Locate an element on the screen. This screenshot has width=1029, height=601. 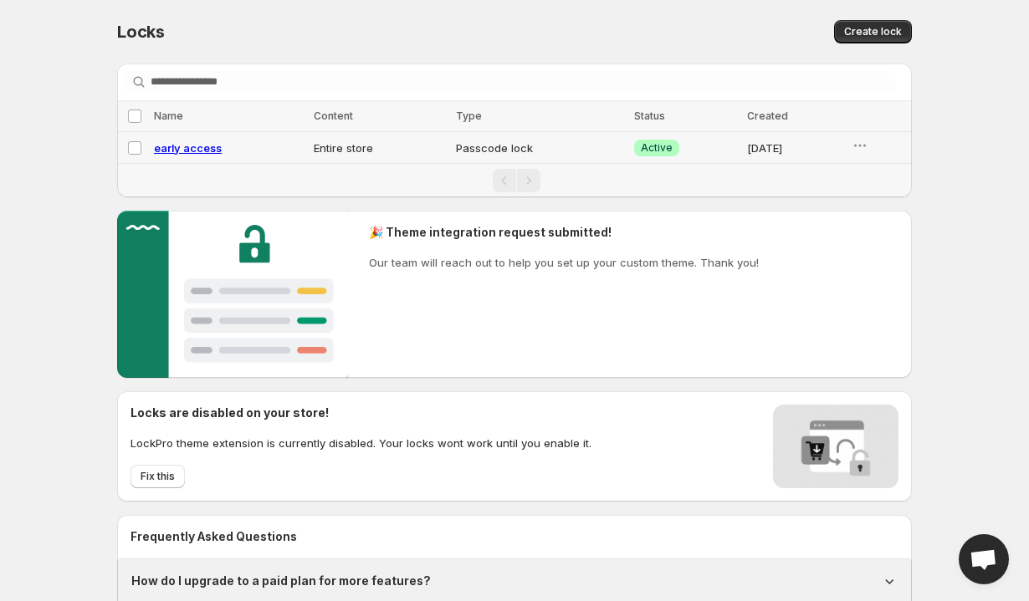
span: Status is located at coordinates (649, 115).